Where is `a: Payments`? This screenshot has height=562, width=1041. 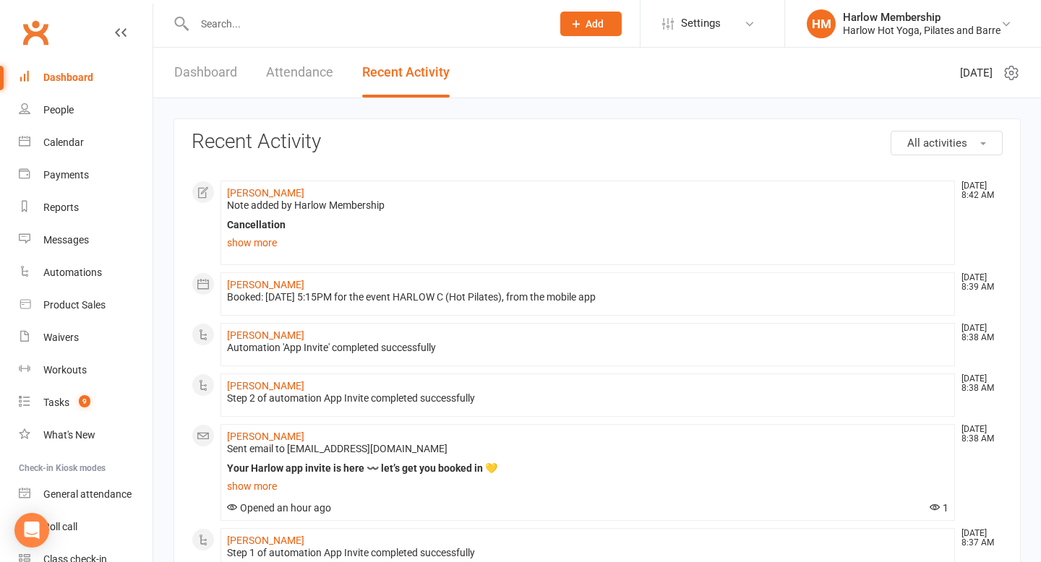
a: Payments is located at coordinates (85, 175).